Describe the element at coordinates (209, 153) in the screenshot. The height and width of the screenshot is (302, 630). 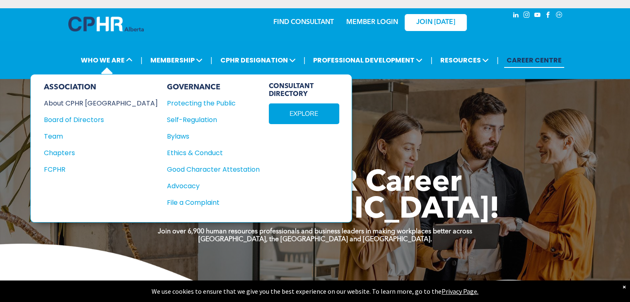
I see `div: Ethics & Conduct` at that location.